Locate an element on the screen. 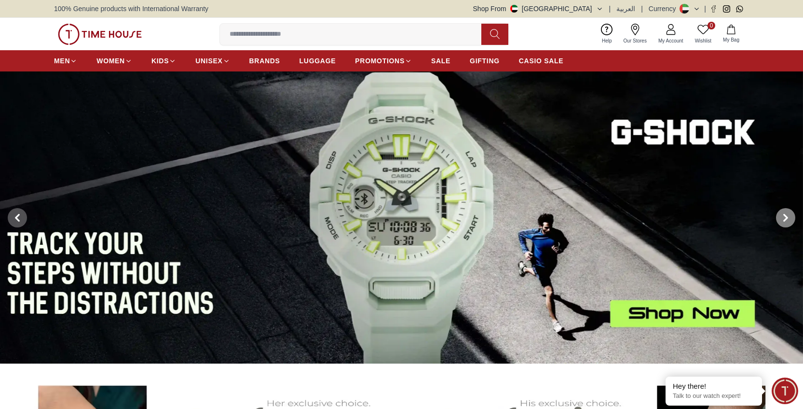 Image resolution: width=803 pixels, height=409 pixels. p: Talk to our watch expert! is located at coordinates (714, 396).